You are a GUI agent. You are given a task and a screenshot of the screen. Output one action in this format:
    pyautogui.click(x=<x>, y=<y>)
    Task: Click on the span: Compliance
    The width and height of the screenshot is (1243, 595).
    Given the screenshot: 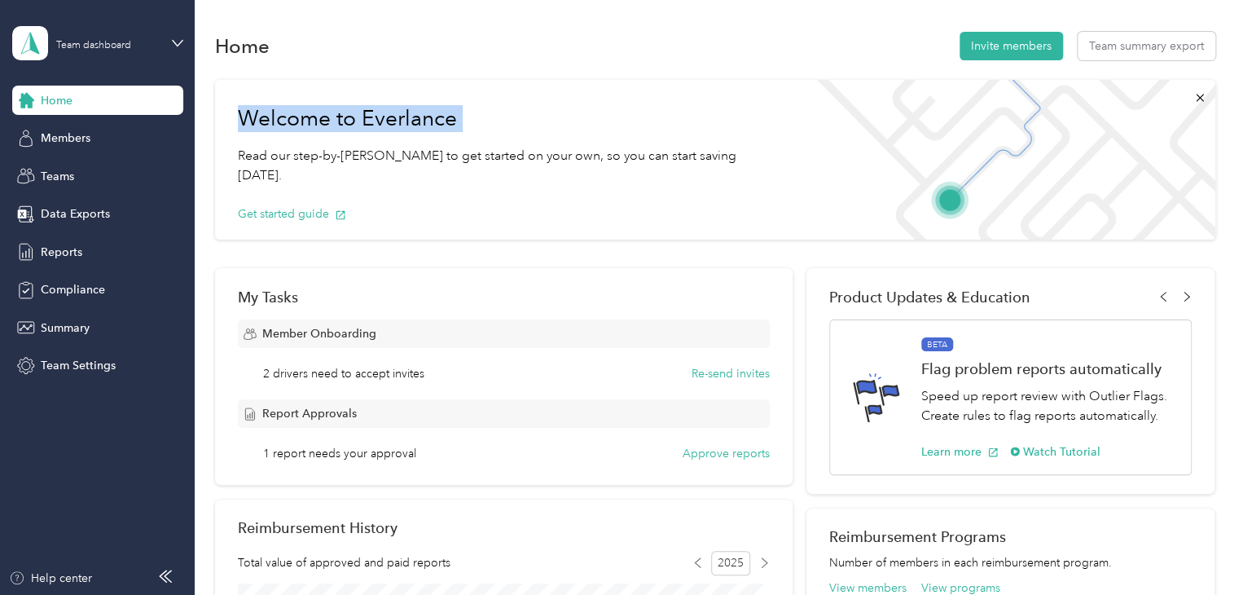 What is the action you would take?
    pyautogui.click(x=73, y=289)
    